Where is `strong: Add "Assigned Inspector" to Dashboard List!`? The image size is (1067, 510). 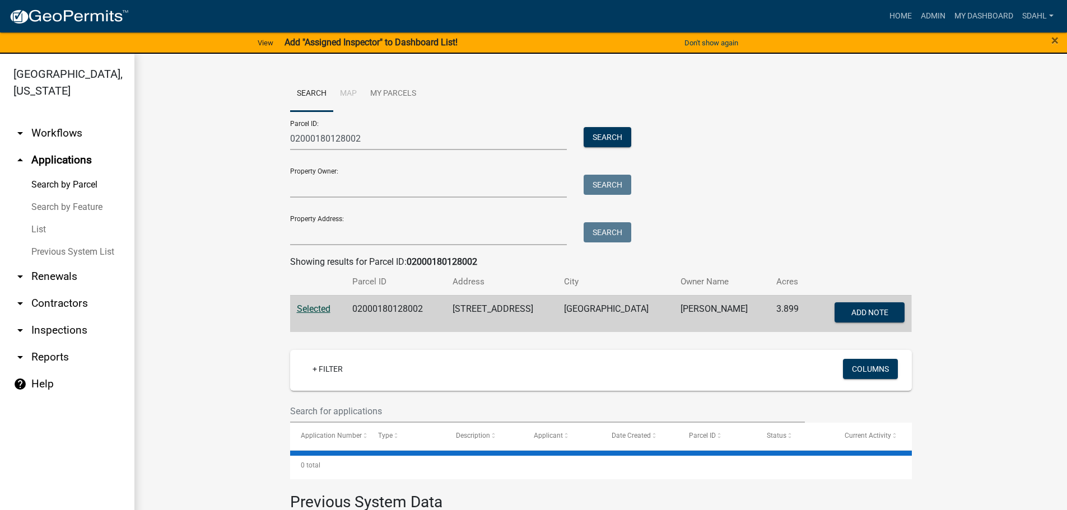 strong: Add "Assigned Inspector" to Dashboard List! is located at coordinates (371, 42).